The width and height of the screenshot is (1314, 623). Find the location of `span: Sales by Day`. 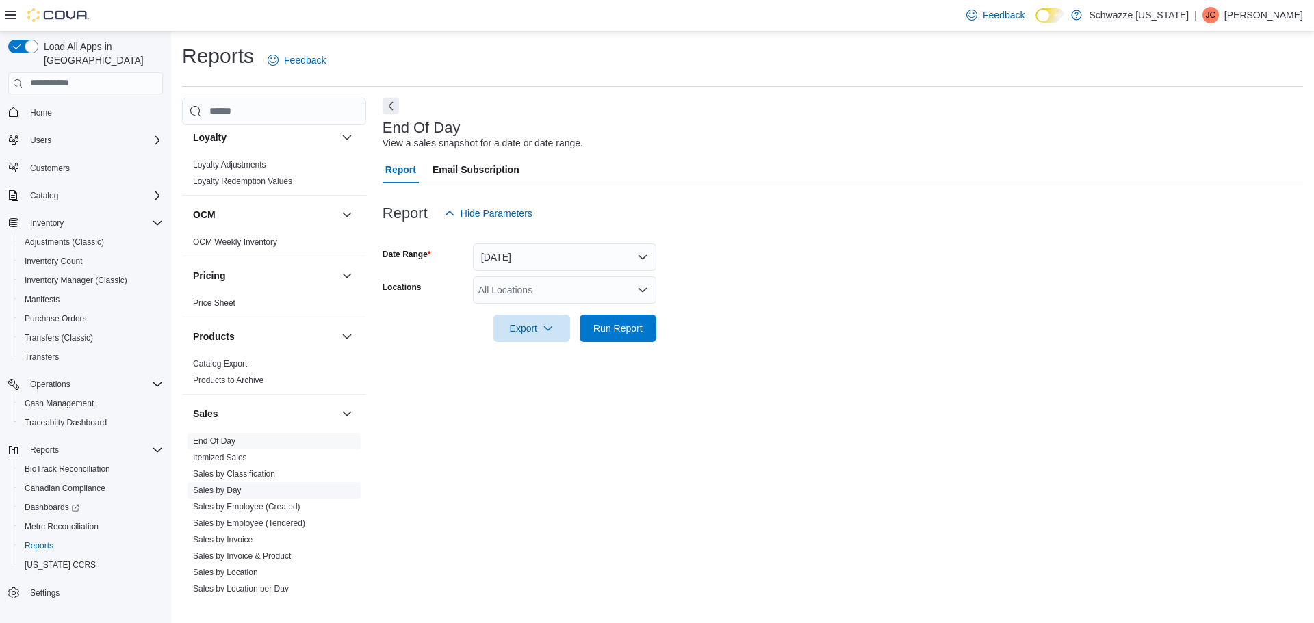

span: Sales by Day is located at coordinates (217, 491).